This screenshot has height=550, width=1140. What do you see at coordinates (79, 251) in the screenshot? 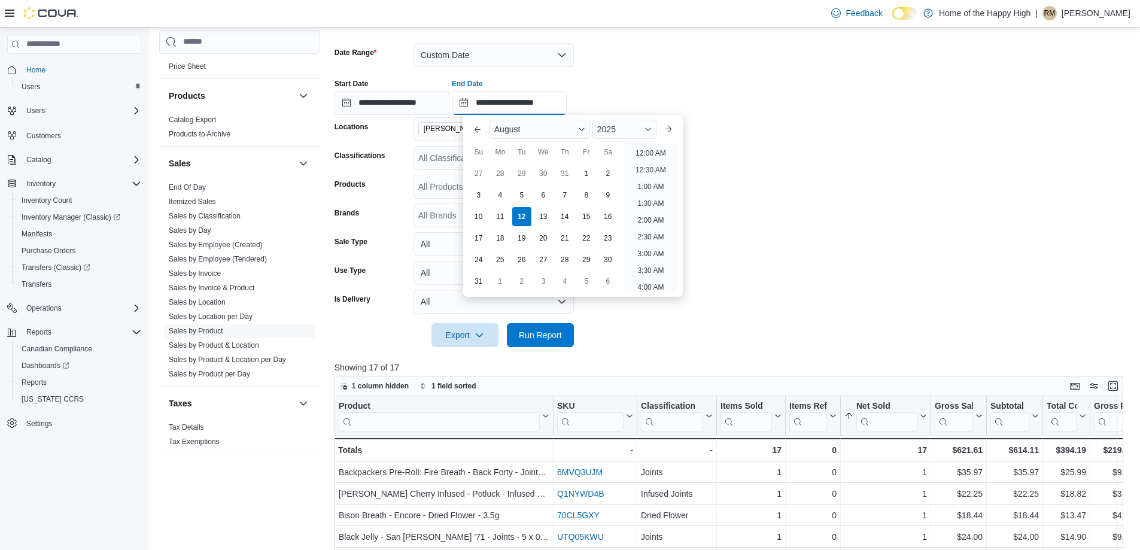
I see `button: Purchase Orders` at bounding box center [79, 251].